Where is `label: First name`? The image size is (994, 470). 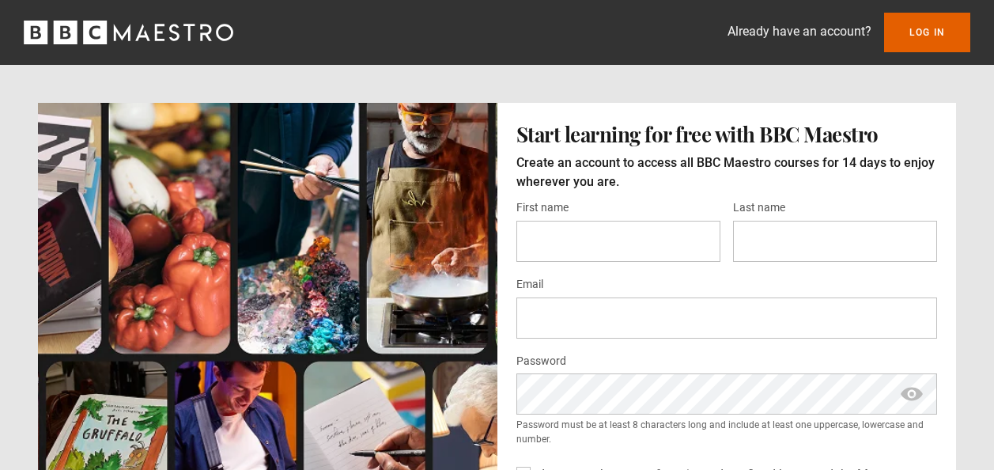 label: First name is located at coordinates (542, 208).